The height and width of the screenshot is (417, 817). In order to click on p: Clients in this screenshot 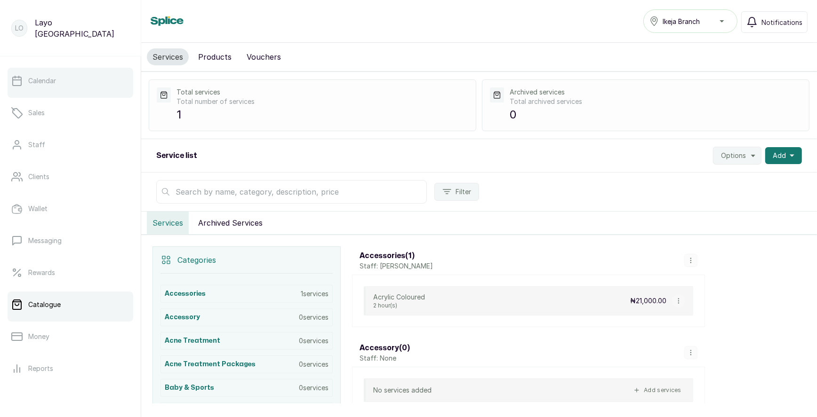, I will do `click(39, 177)`.